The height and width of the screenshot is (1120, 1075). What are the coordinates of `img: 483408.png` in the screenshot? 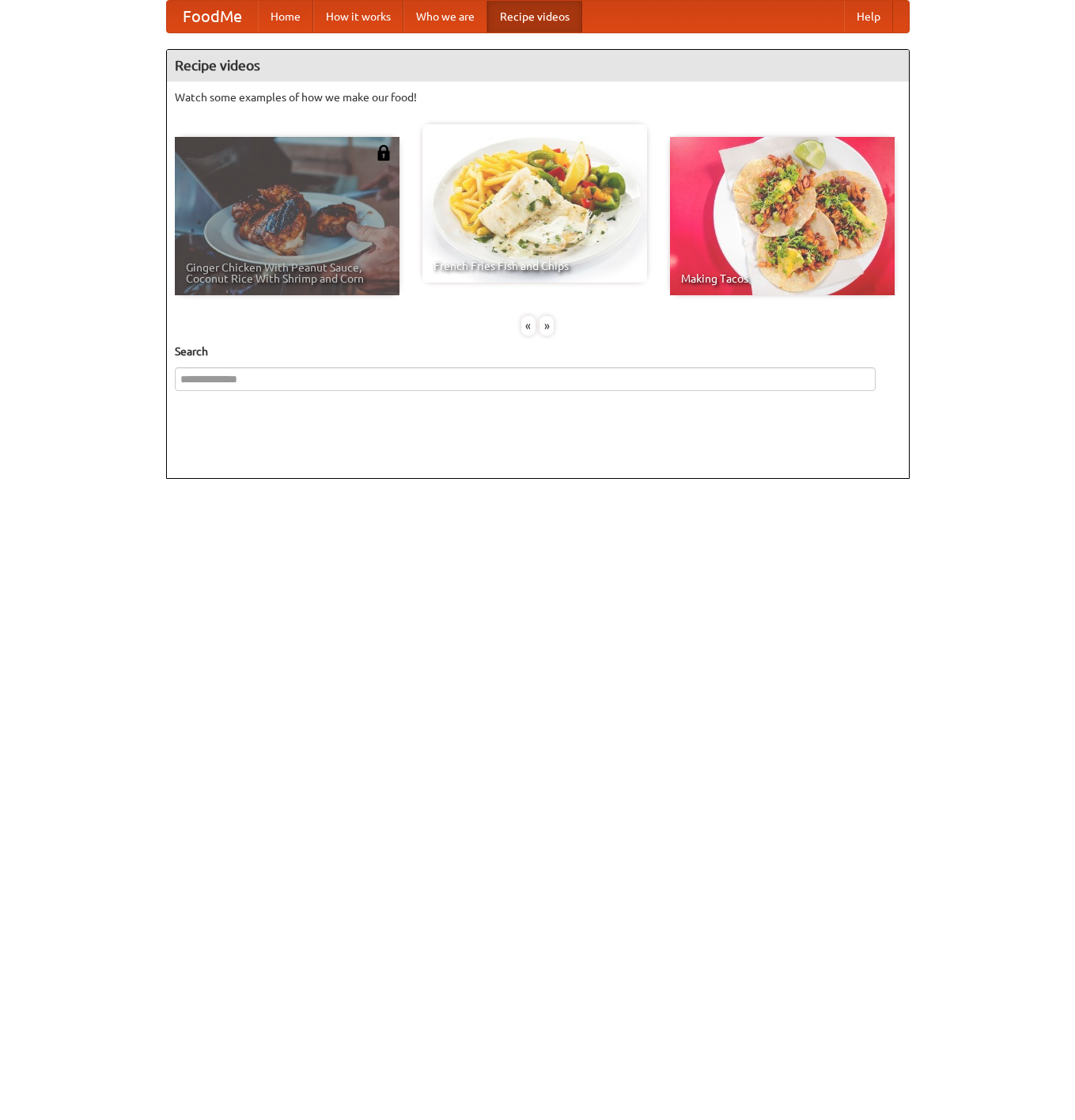 It's located at (384, 153).